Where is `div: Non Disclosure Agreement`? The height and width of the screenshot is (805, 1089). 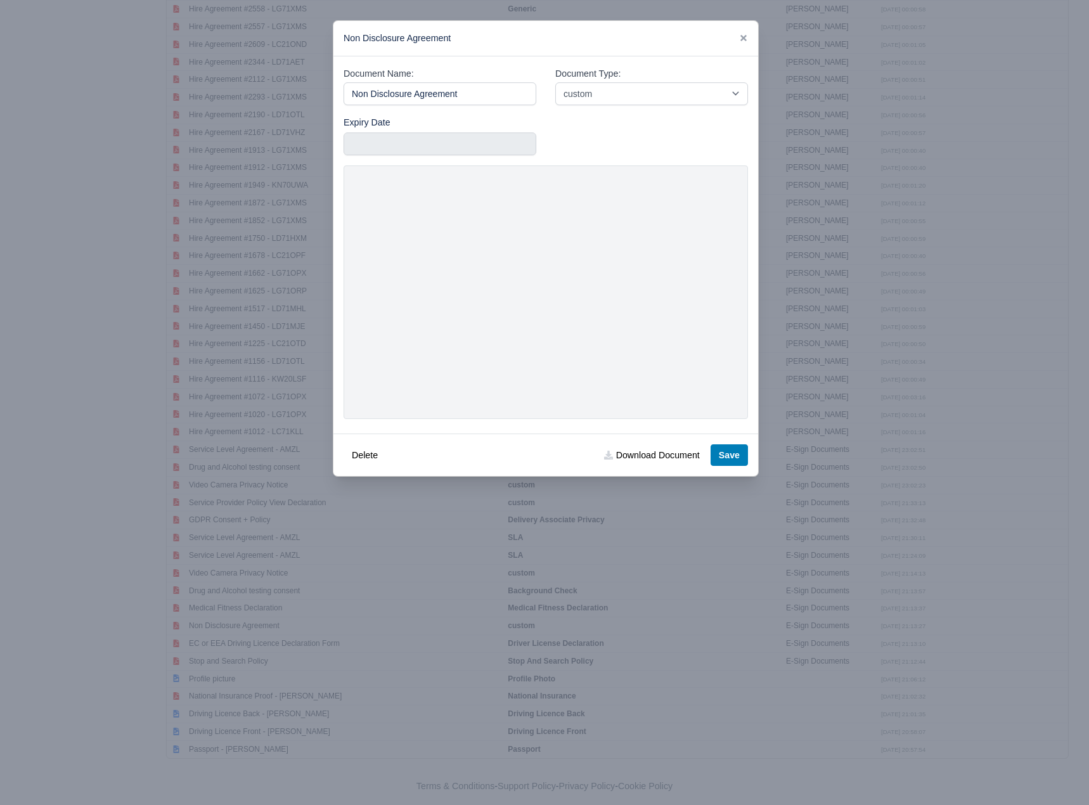
div: Non Disclosure Agreement is located at coordinates (546, 39).